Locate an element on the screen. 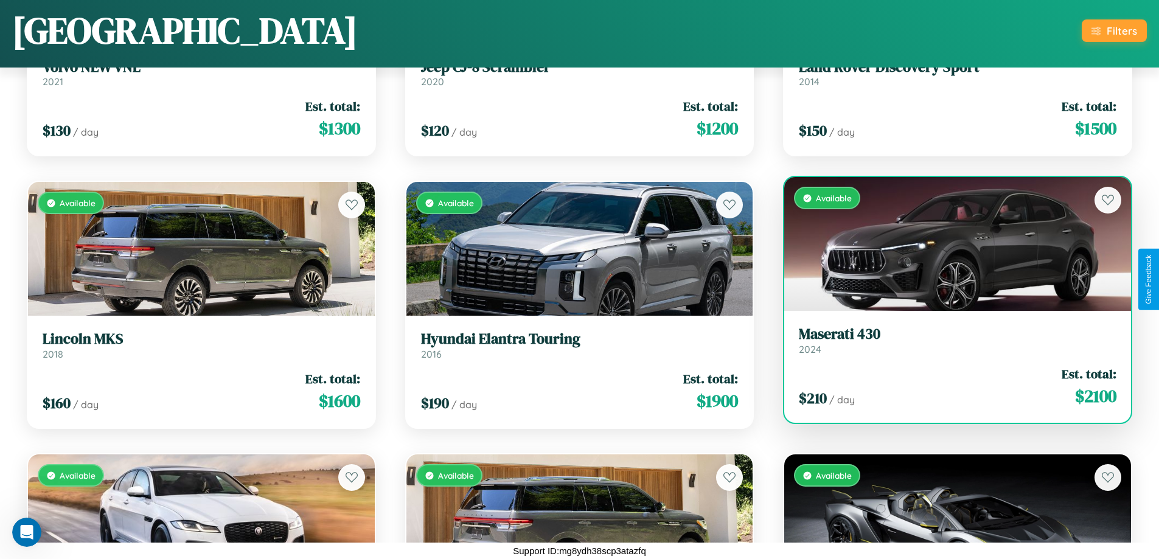  span: $ 160 is located at coordinates (57, 403).